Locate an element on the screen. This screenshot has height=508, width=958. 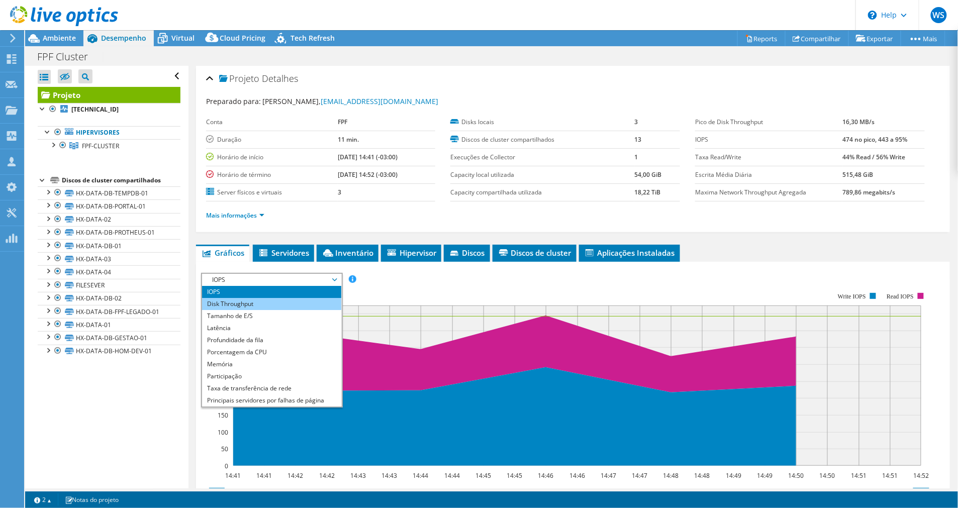
span: Detalhes is located at coordinates (280, 78).